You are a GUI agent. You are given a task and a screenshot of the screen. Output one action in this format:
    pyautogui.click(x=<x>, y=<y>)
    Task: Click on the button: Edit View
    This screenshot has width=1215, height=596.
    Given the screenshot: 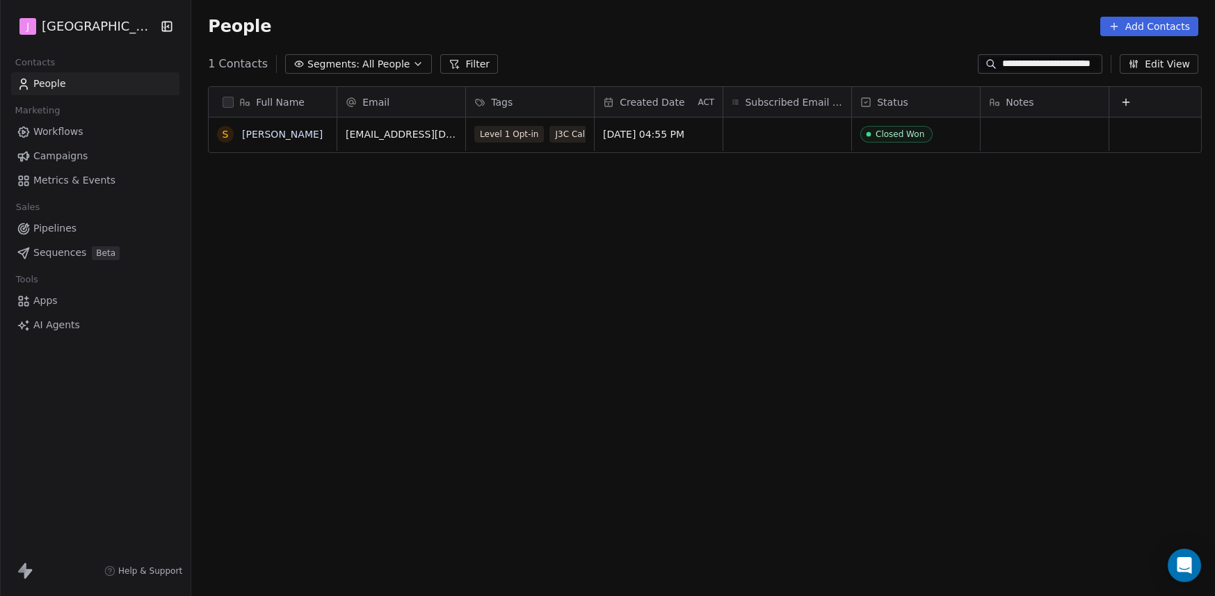 What is the action you would take?
    pyautogui.click(x=1159, y=64)
    